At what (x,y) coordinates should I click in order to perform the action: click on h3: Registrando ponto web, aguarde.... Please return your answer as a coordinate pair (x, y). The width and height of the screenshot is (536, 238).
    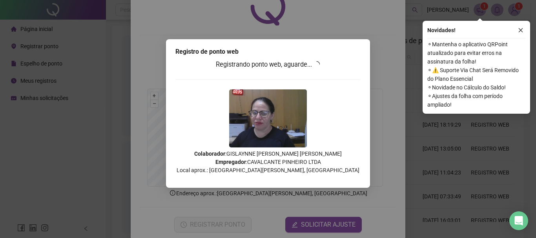
    Looking at the image, I should click on (268, 65).